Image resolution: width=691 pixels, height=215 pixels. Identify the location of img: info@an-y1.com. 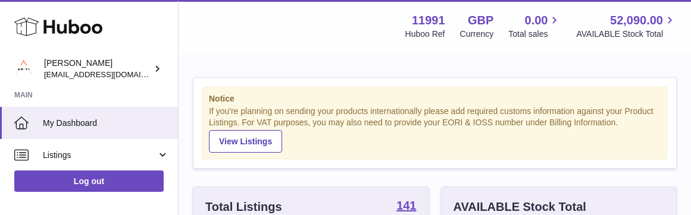
(23, 69).